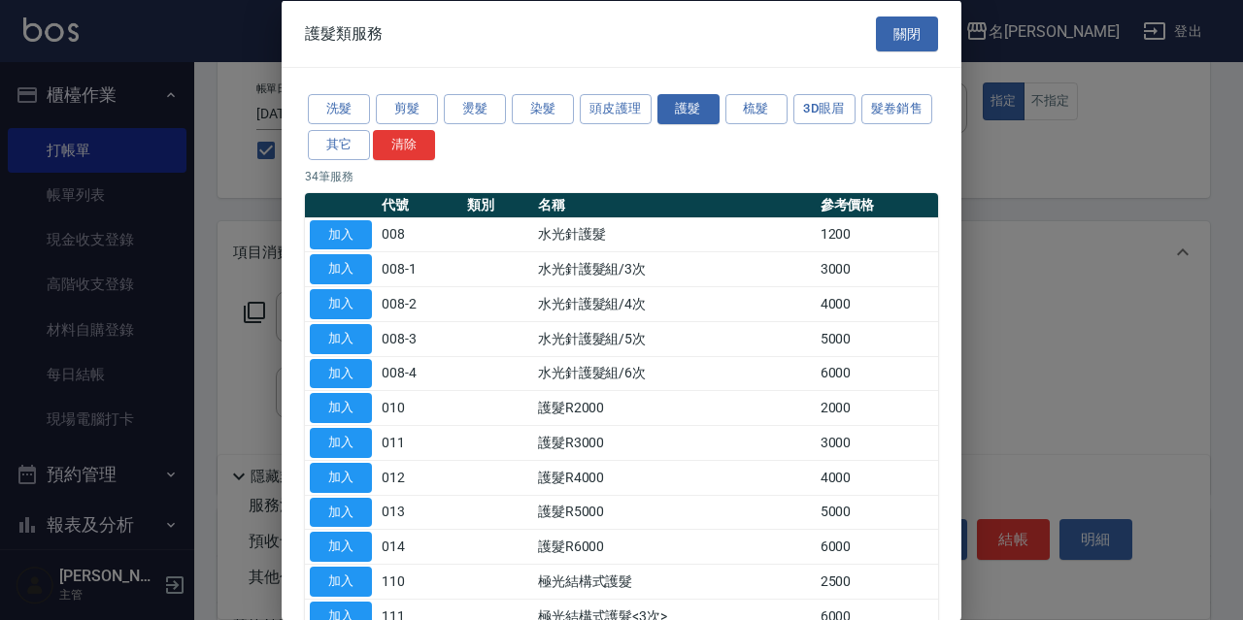 The width and height of the screenshot is (1243, 620). What do you see at coordinates (877, 408) in the screenshot?
I see `td: 2000` at bounding box center [877, 408].